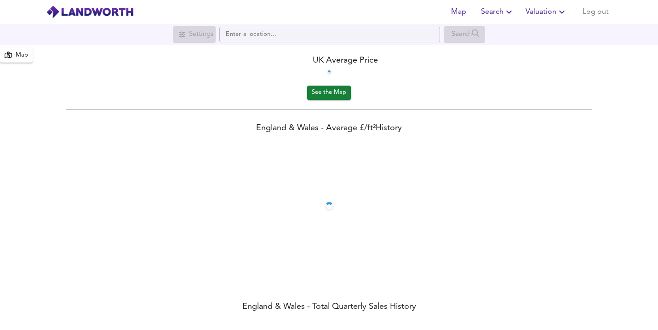  What do you see at coordinates (22, 55) in the screenshot?
I see `div: Map` at bounding box center [22, 55].